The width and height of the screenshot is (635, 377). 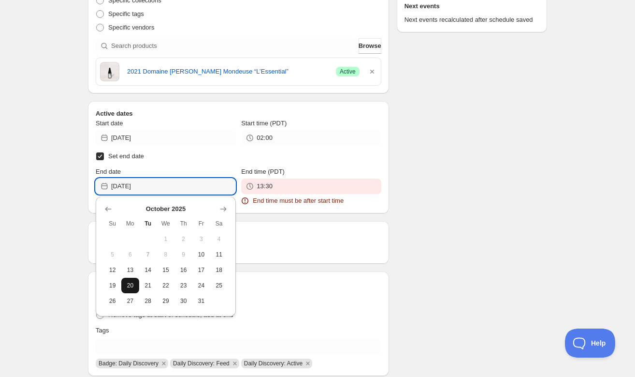 What do you see at coordinates (201, 285) in the screenshot?
I see `button: Friday October 24 2025` at bounding box center [201, 285].